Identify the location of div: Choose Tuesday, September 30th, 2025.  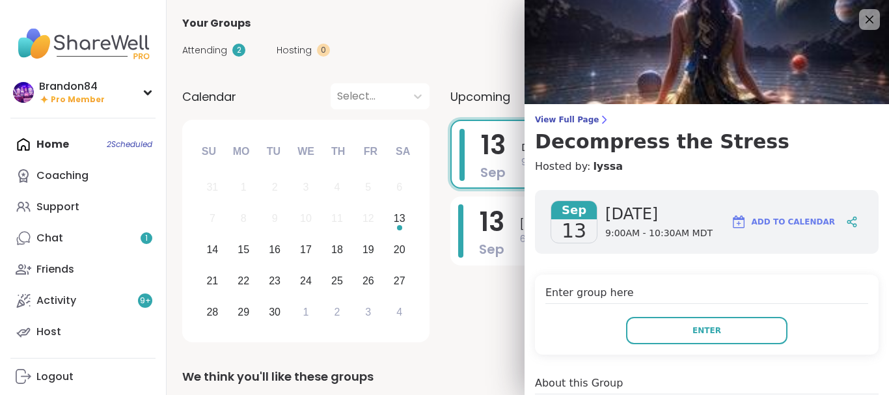
(275, 312).